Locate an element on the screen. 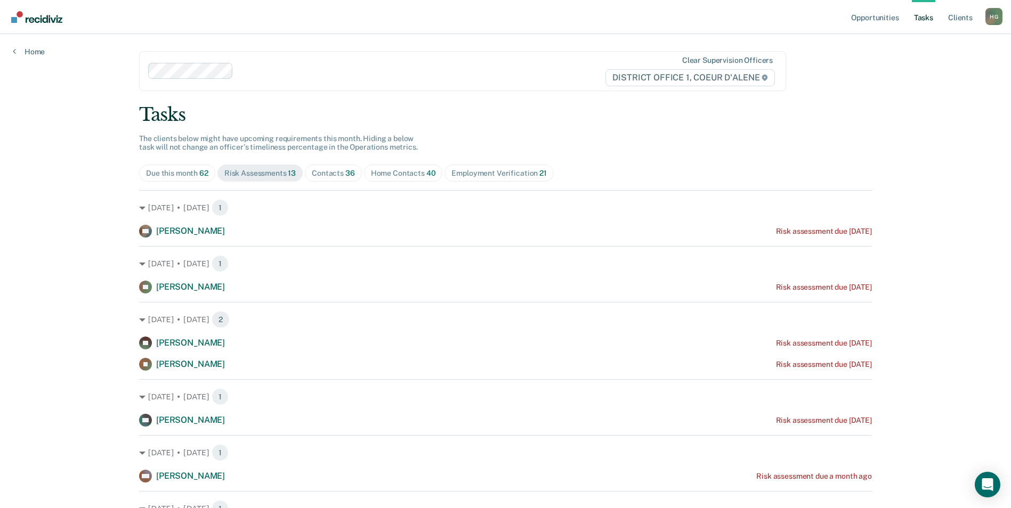 This screenshot has height=508, width=1011. div: Tasks is located at coordinates (505, 115).